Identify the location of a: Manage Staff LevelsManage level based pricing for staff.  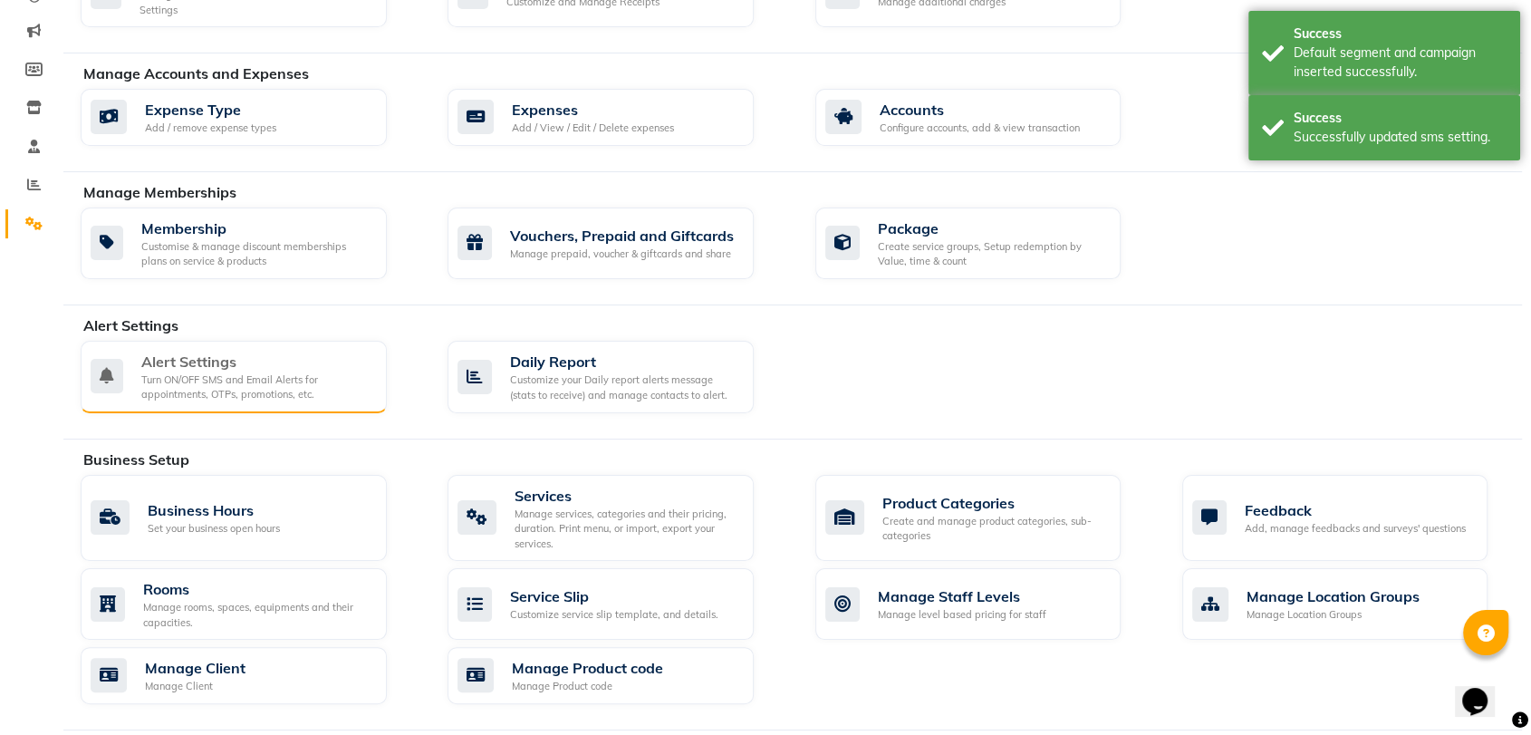
(985, 603).